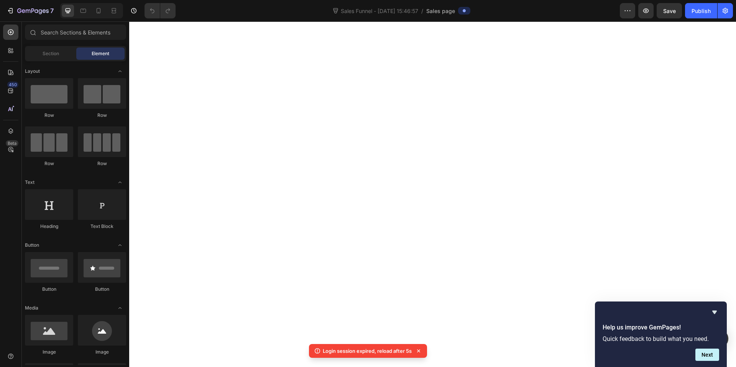 Image resolution: width=736 pixels, height=367 pixels. I want to click on span: Section, so click(51, 54).